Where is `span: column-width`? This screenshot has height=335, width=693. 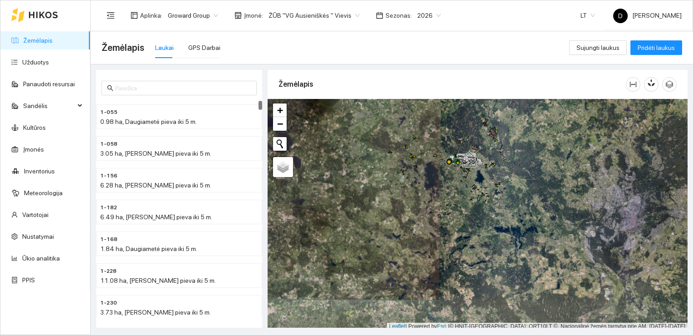 span: column-width is located at coordinates (633, 84).